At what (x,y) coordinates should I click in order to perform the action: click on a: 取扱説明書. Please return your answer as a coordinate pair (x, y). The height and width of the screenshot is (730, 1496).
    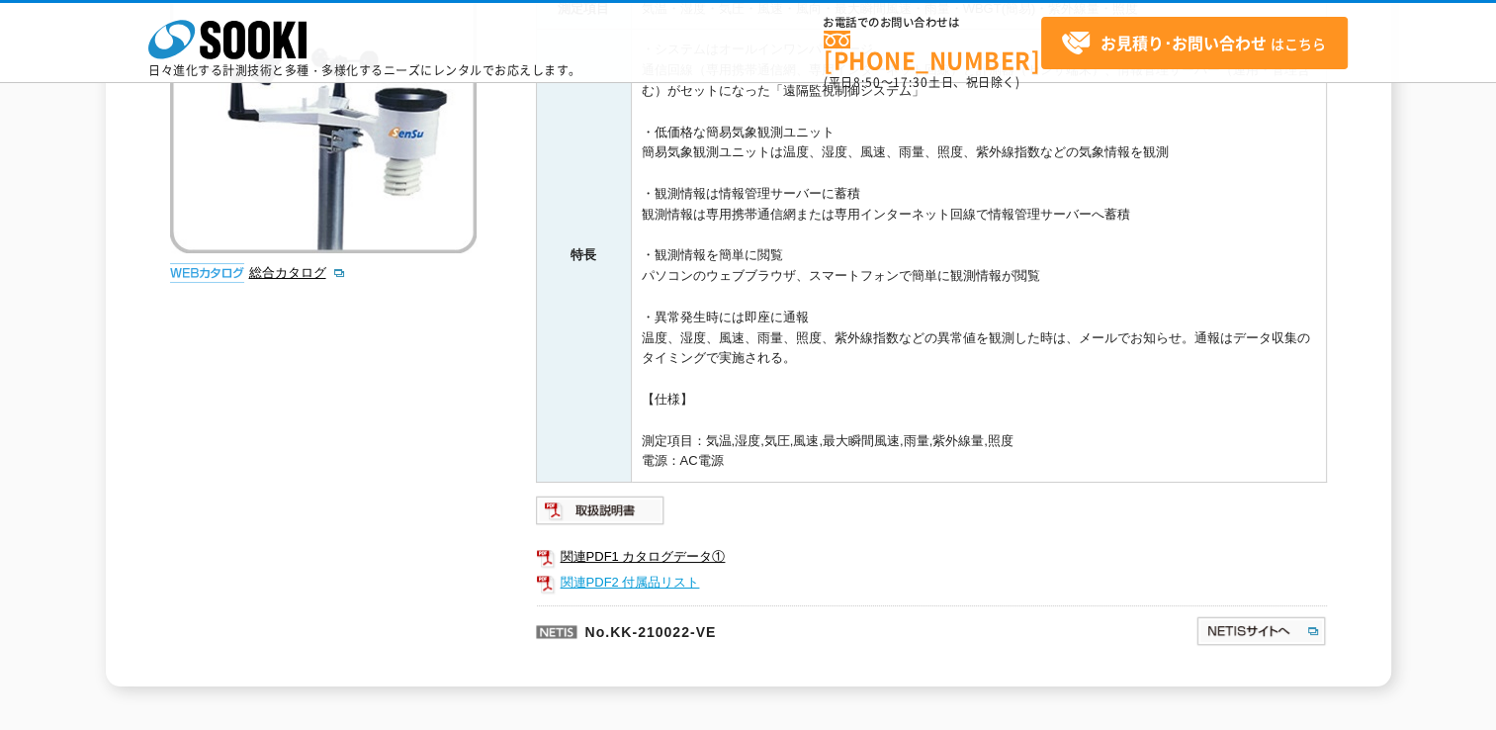
    Looking at the image, I should click on (600, 514).